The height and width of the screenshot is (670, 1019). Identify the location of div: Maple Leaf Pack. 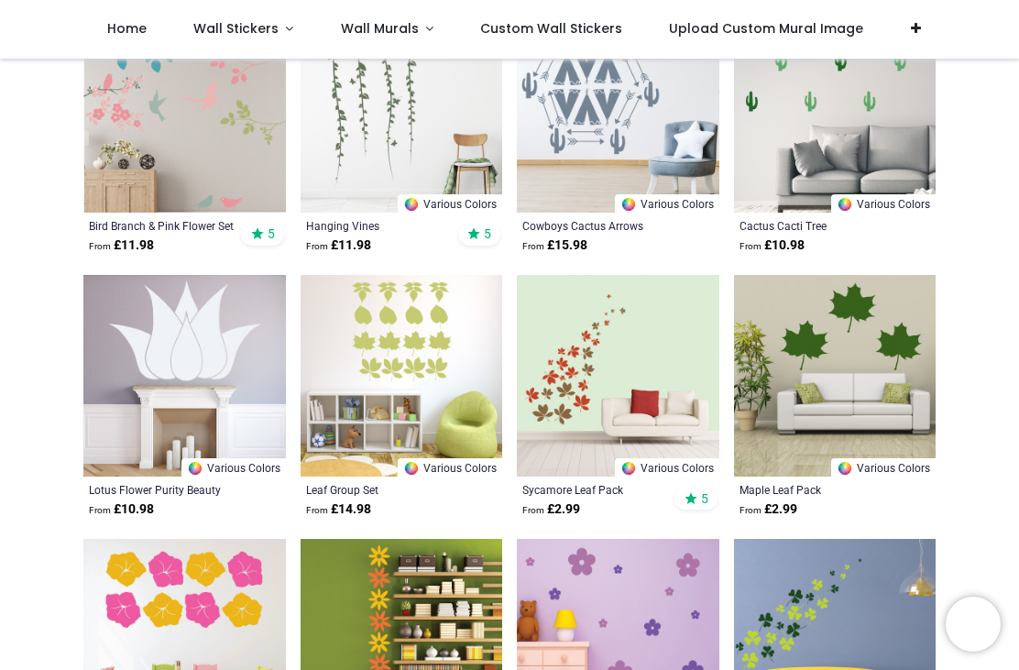
(816, 489).